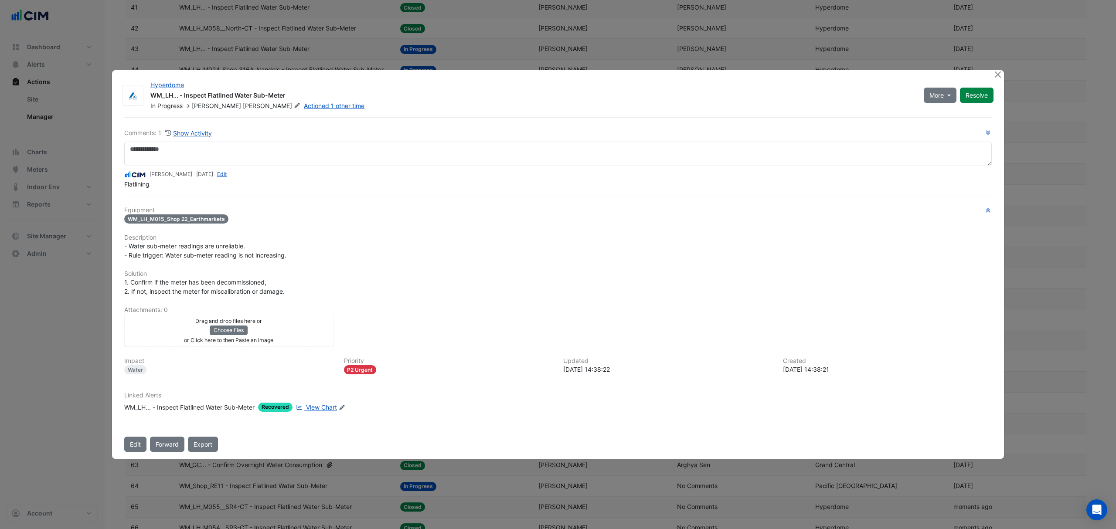 This screenshot has width=1116, height=529. Describe the element at coordinates (321, 407) in the screenshot. I see `span: View Chart` at that location.